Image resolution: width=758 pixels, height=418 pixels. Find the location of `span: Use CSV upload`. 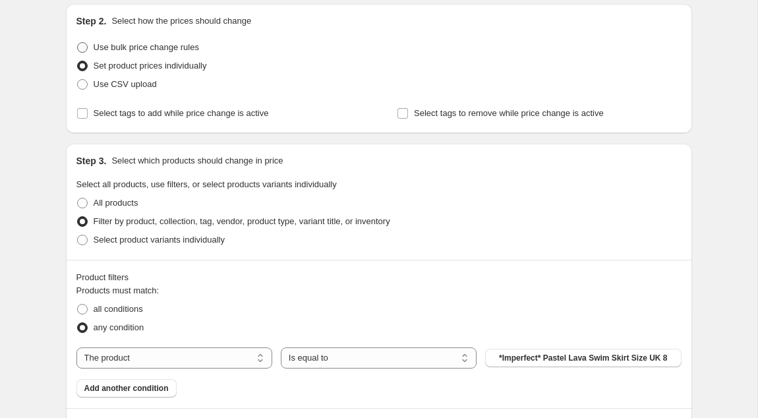

span: Use CSV upload is located at coordinates (125, 84).